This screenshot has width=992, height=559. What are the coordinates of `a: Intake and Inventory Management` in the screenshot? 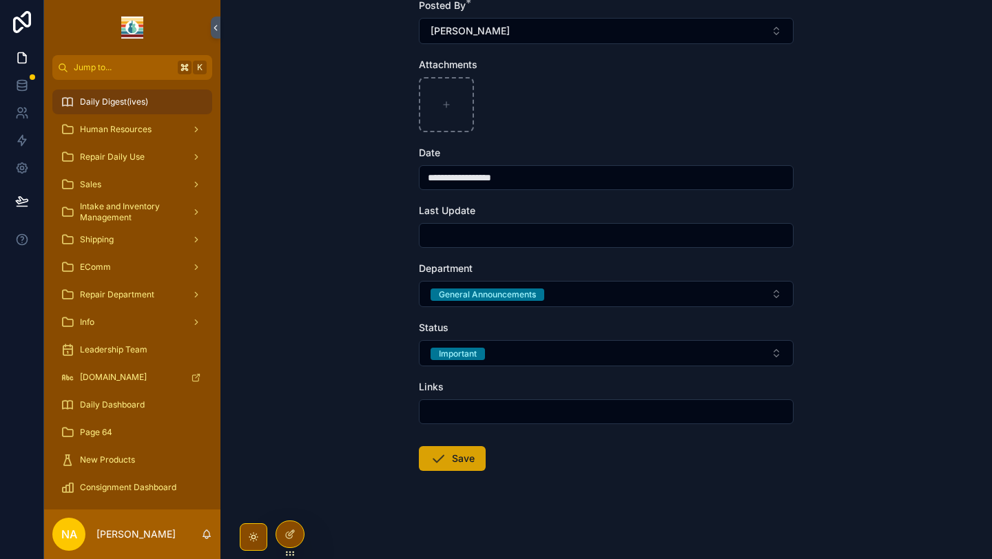 It's located at (132, 212).